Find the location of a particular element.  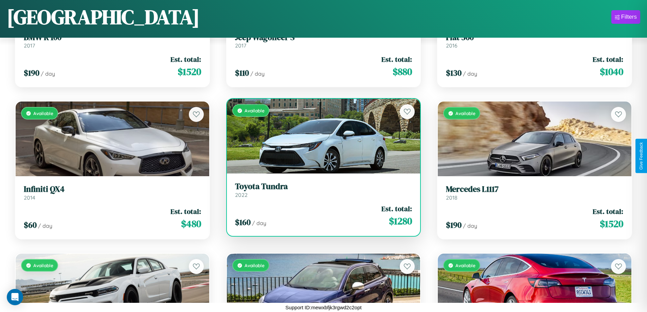

span: 2014 is located at coordinates (30, 198).